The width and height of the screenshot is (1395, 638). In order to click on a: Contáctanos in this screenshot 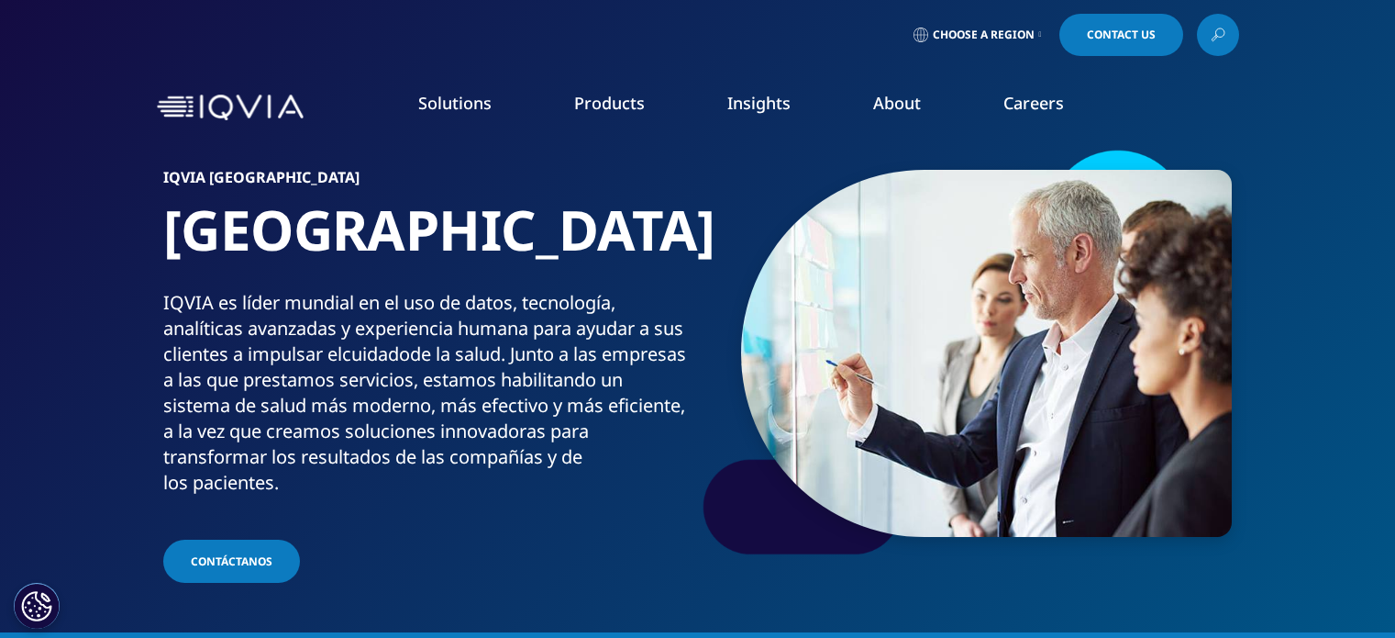, I will do `click(231, 560)`.